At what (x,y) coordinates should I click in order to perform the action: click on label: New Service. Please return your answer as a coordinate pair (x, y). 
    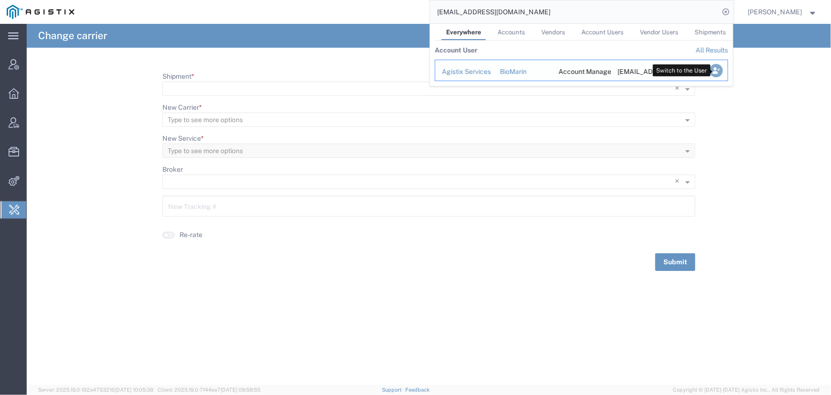
    Looking at the image, I should click on (183, 138).